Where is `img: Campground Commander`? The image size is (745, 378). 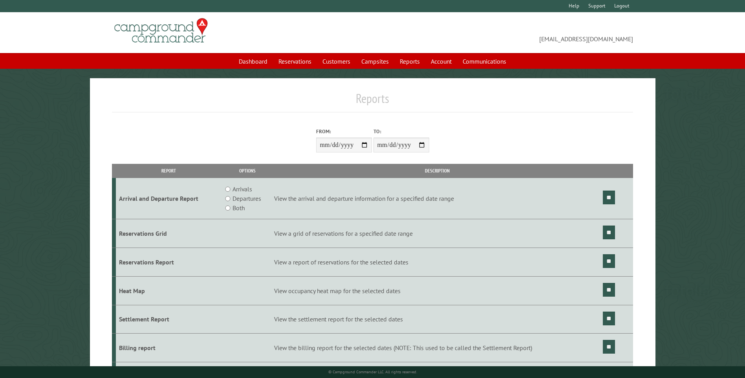 img: Campground Commander is located at coordinates (161, 31).